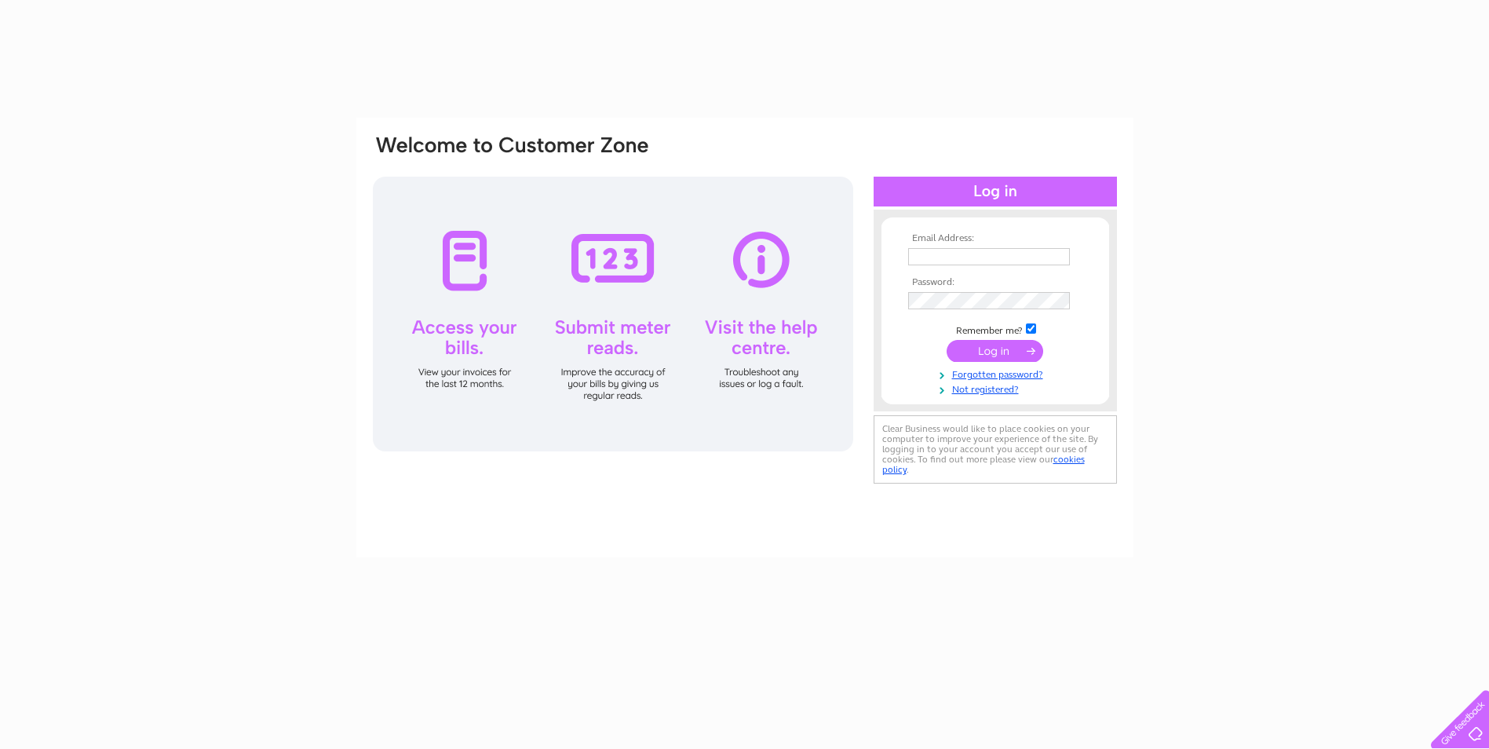  Describe the element at coordinates (997, 388) in the screenshot. I see `a: Not registered?` at that location.